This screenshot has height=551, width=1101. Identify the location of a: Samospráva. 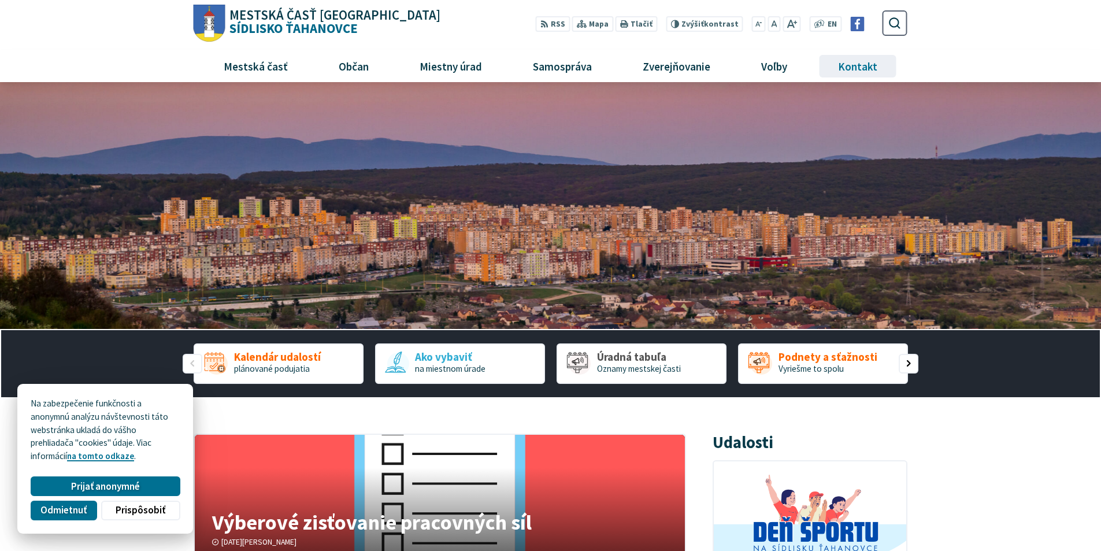
(562, 66).